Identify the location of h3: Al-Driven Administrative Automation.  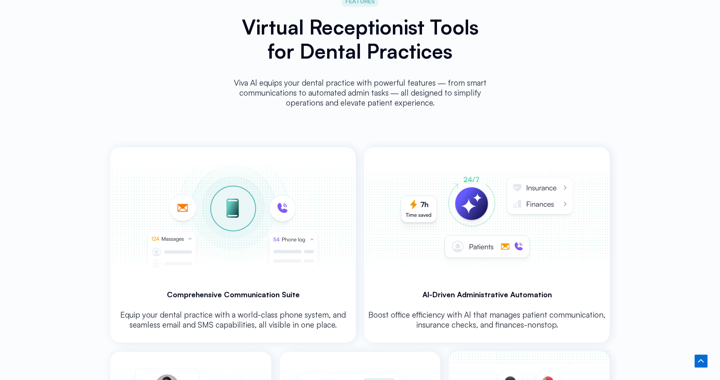
(487, 295).